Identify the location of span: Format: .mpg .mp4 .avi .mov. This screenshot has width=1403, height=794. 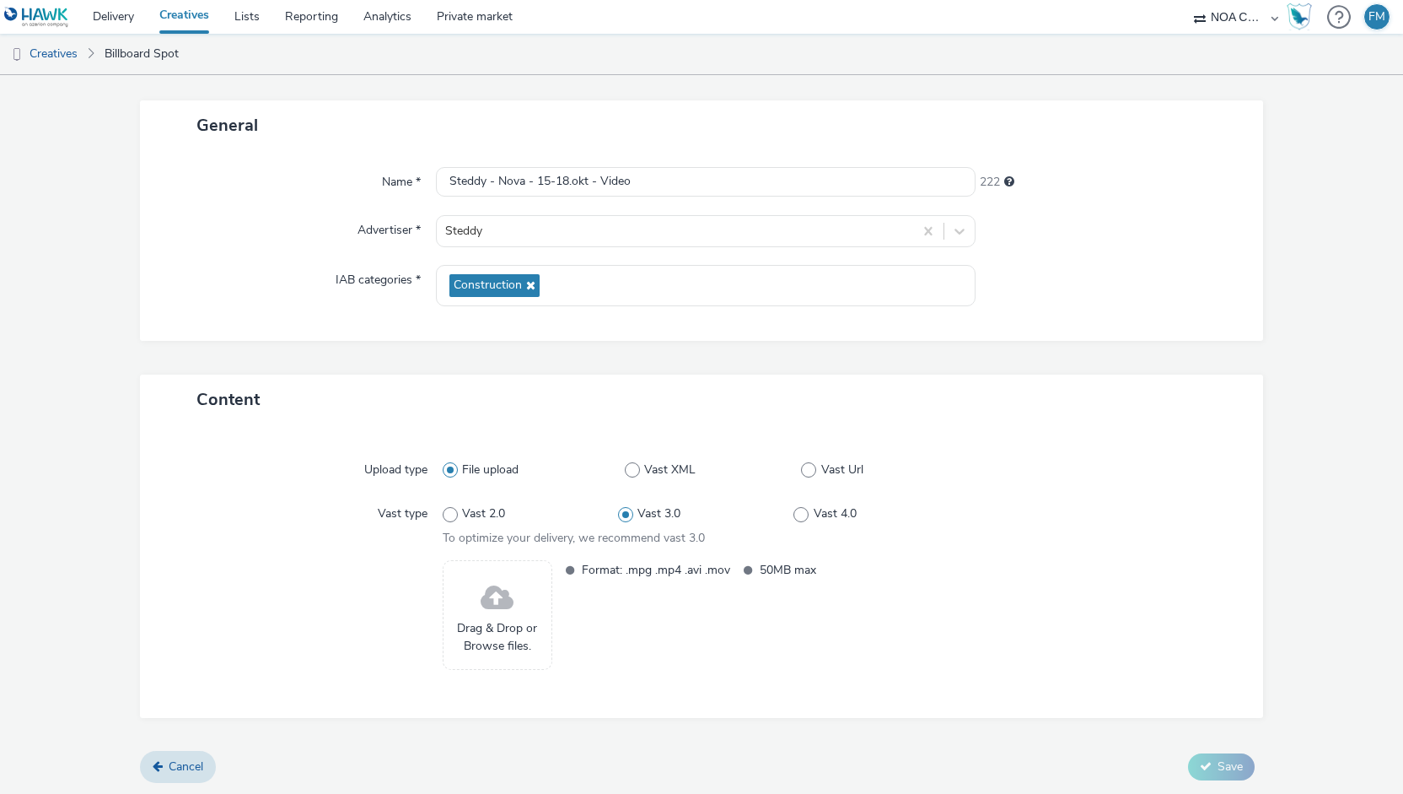
(656, 569).